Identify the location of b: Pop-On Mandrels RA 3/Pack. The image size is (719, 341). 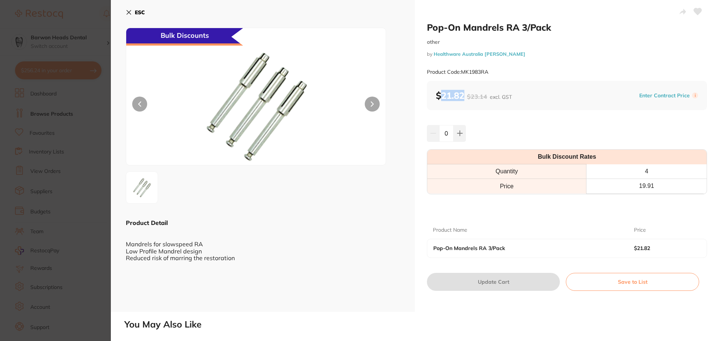
(524, 248).